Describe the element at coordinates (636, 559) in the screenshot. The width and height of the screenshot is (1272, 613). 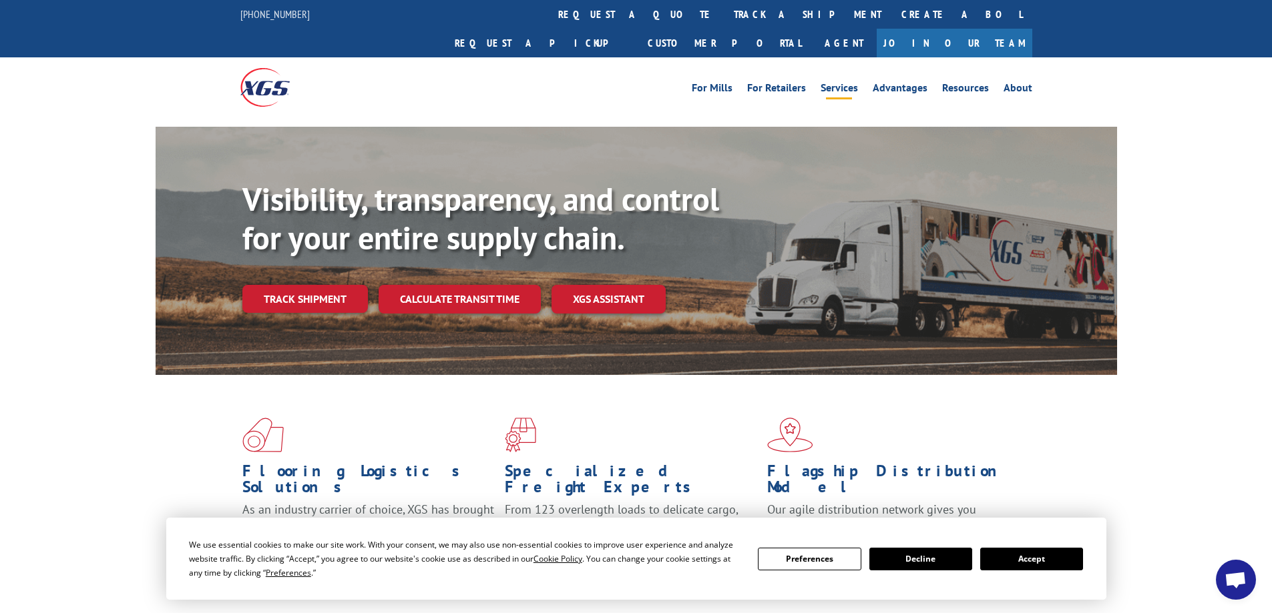
I see `div: Cookie Consent Prompt` at that location.